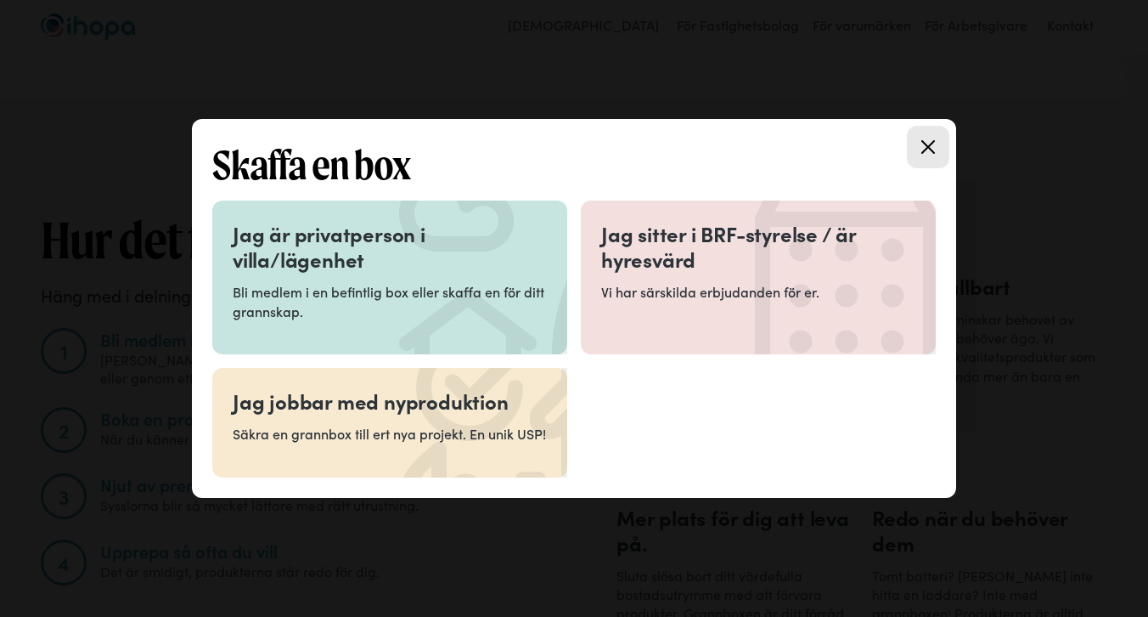 The image size is (1148, 617). Describe the element at coordinates (574, 165) in the screenshot. I see `h2: Skaffa en box` at that location.